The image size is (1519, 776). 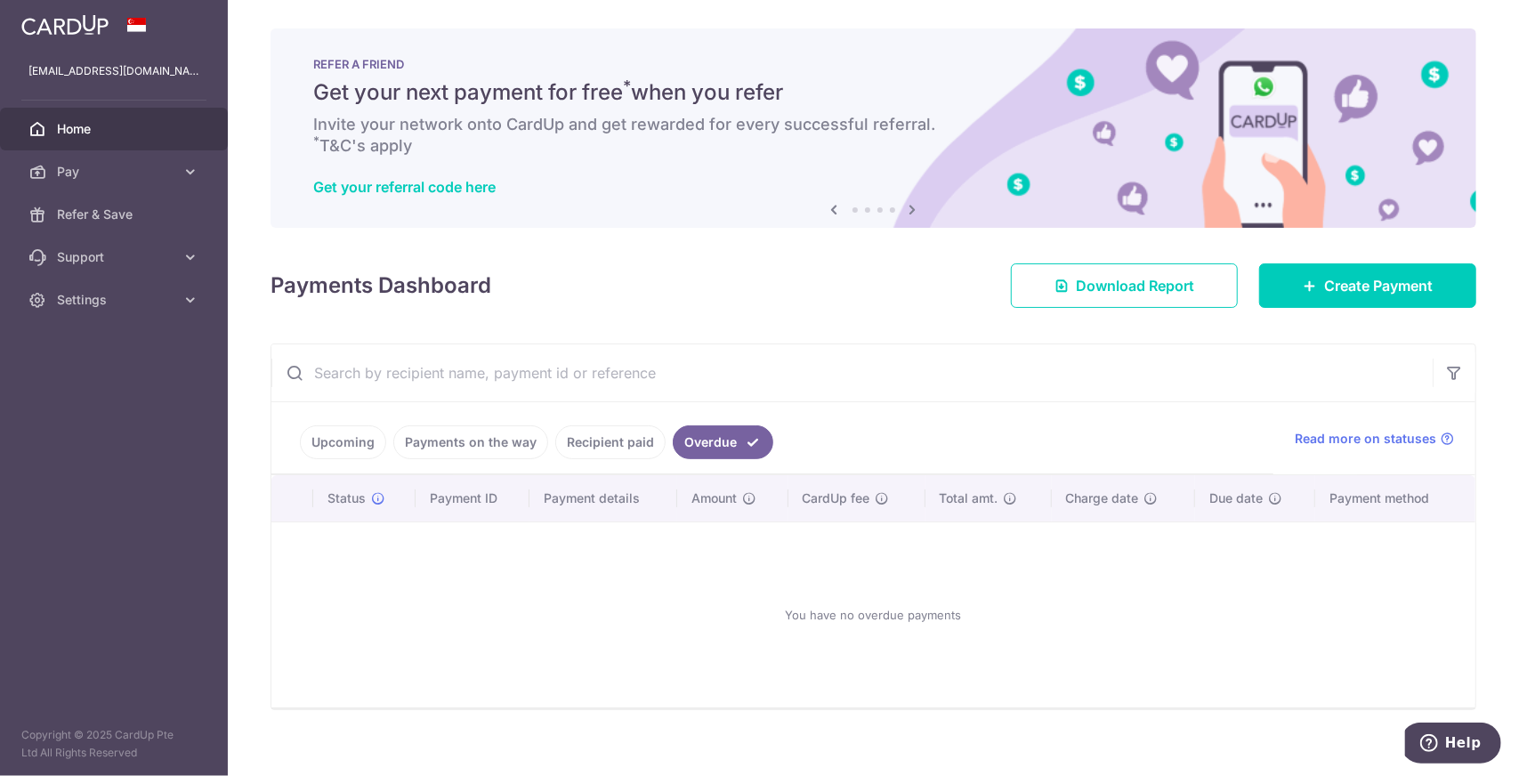 What do you see at coordinates (116, 129) in the screenshot?
I see `span: Home` at bounding box center [116, 129].